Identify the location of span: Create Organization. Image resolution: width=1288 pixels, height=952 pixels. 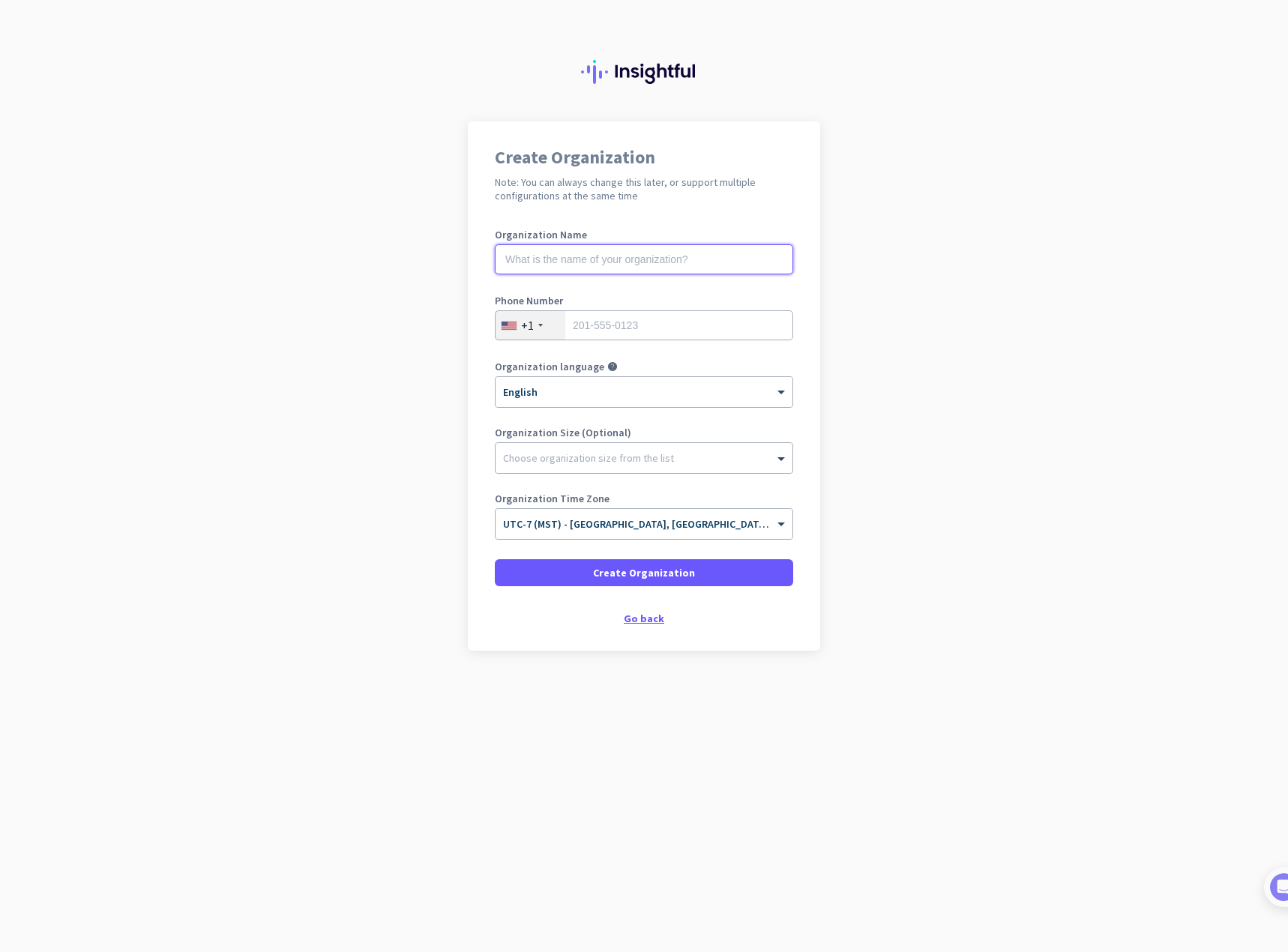
(644, 572).